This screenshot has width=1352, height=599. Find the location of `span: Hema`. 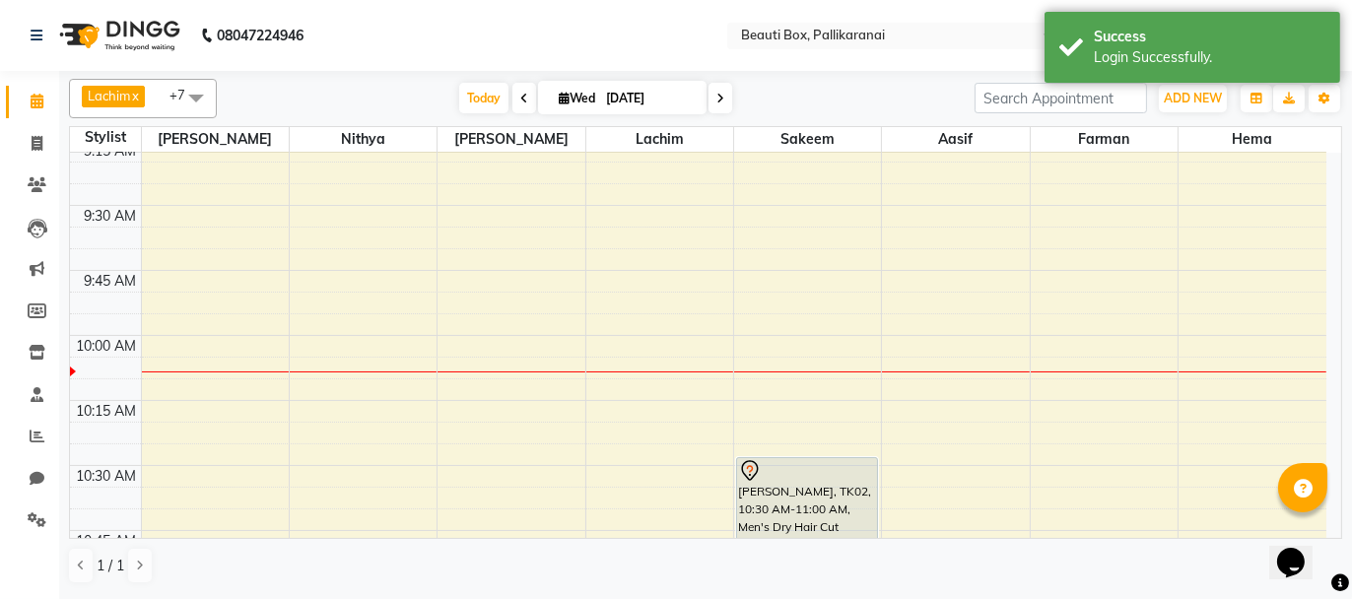

span: Hema is located at coordinates (1252, 139).